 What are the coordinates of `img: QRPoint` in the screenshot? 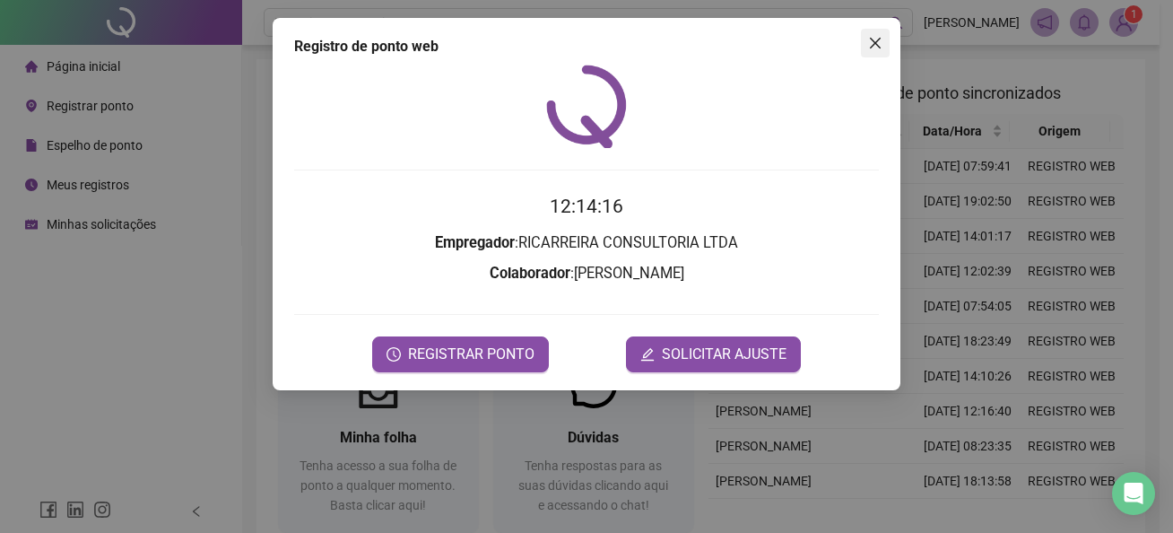 It's located at (587, 106).